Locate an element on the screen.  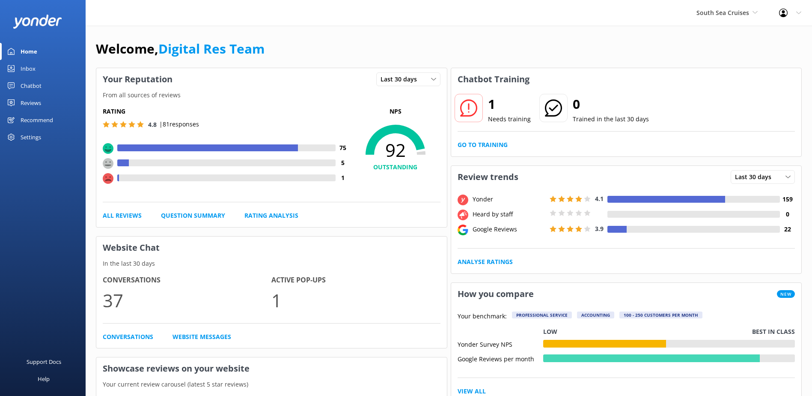
h3: How you compare is located at coordinates (496, 294).